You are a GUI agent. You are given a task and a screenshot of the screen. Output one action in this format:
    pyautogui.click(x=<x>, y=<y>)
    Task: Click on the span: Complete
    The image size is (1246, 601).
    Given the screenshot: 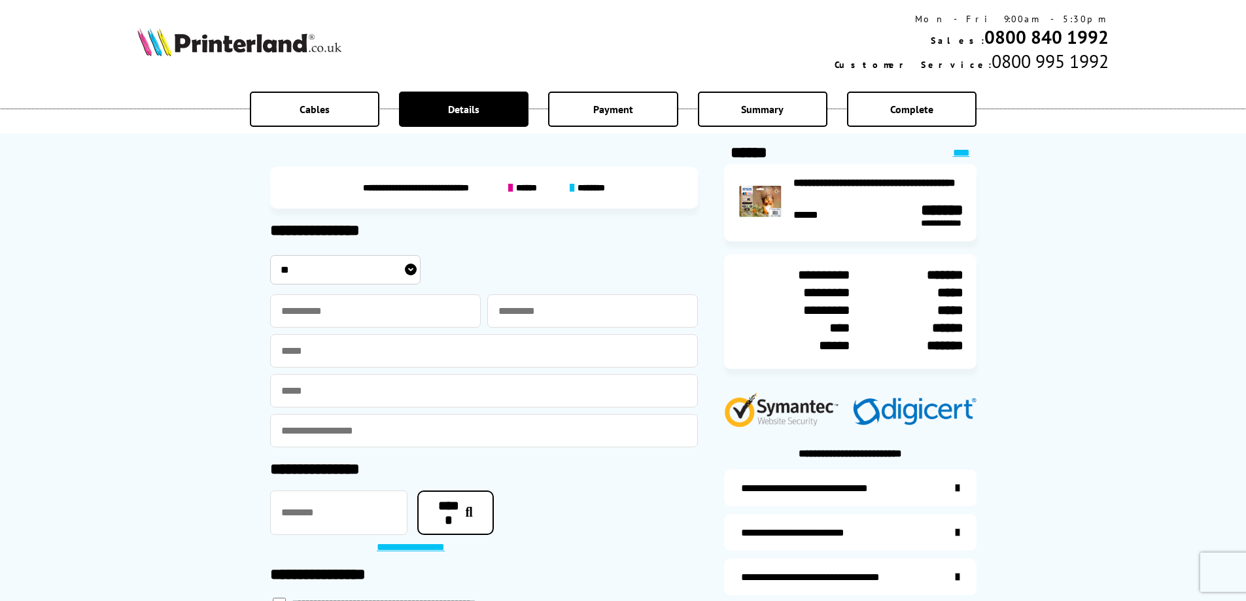 What is the action you would take?
    pyautogui.click(x=912, y=109)
    